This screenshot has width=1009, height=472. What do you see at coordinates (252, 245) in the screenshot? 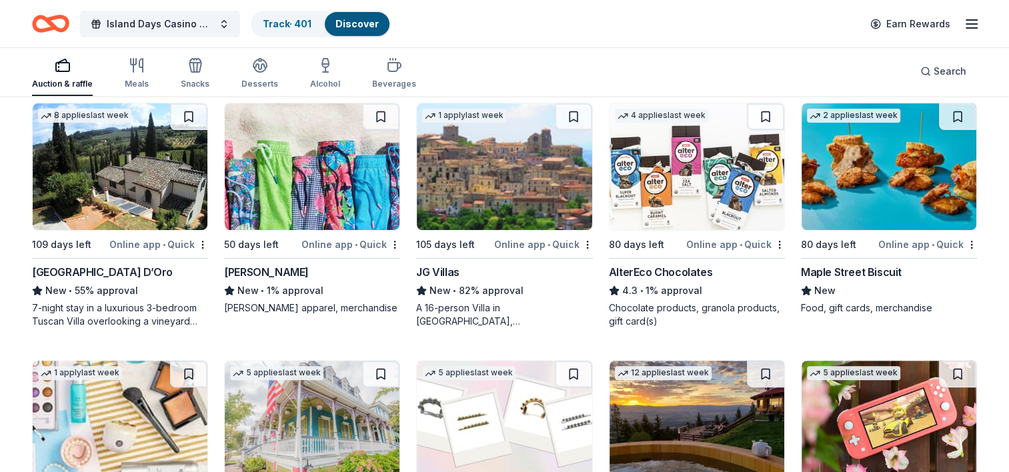
I see `div: 50 days left` at bounding box center [252, 245].